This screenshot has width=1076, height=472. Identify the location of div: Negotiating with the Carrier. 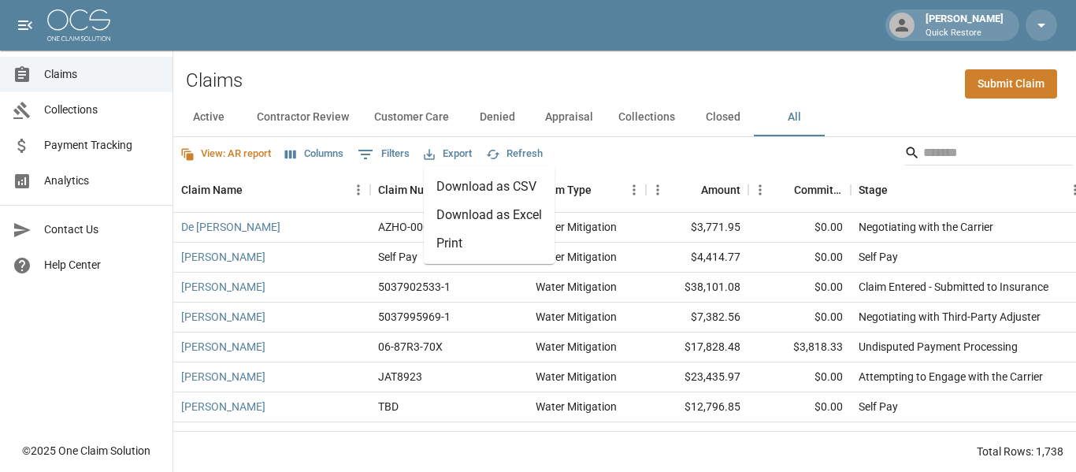
(926, 227).